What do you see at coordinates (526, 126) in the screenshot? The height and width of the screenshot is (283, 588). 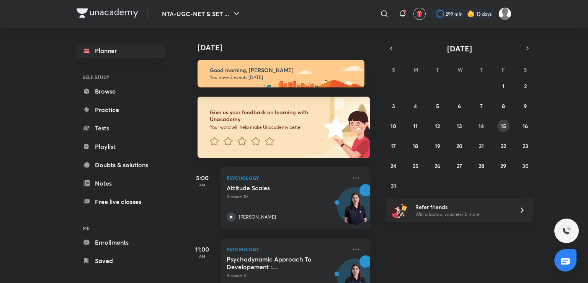 I see `abbr: August 16, 2025` at bounding box center [526, 126].